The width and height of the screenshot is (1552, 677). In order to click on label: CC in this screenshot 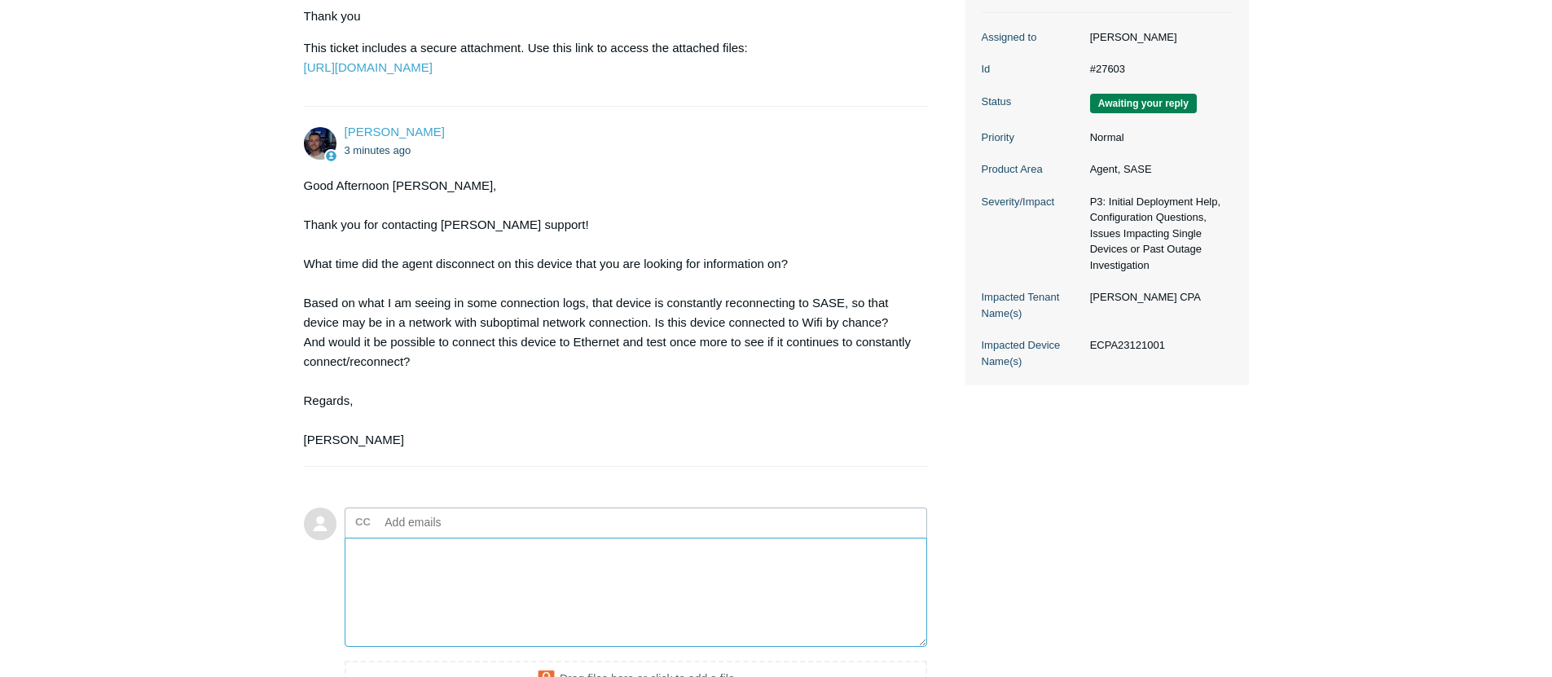, I will do `click(363, 522)`.